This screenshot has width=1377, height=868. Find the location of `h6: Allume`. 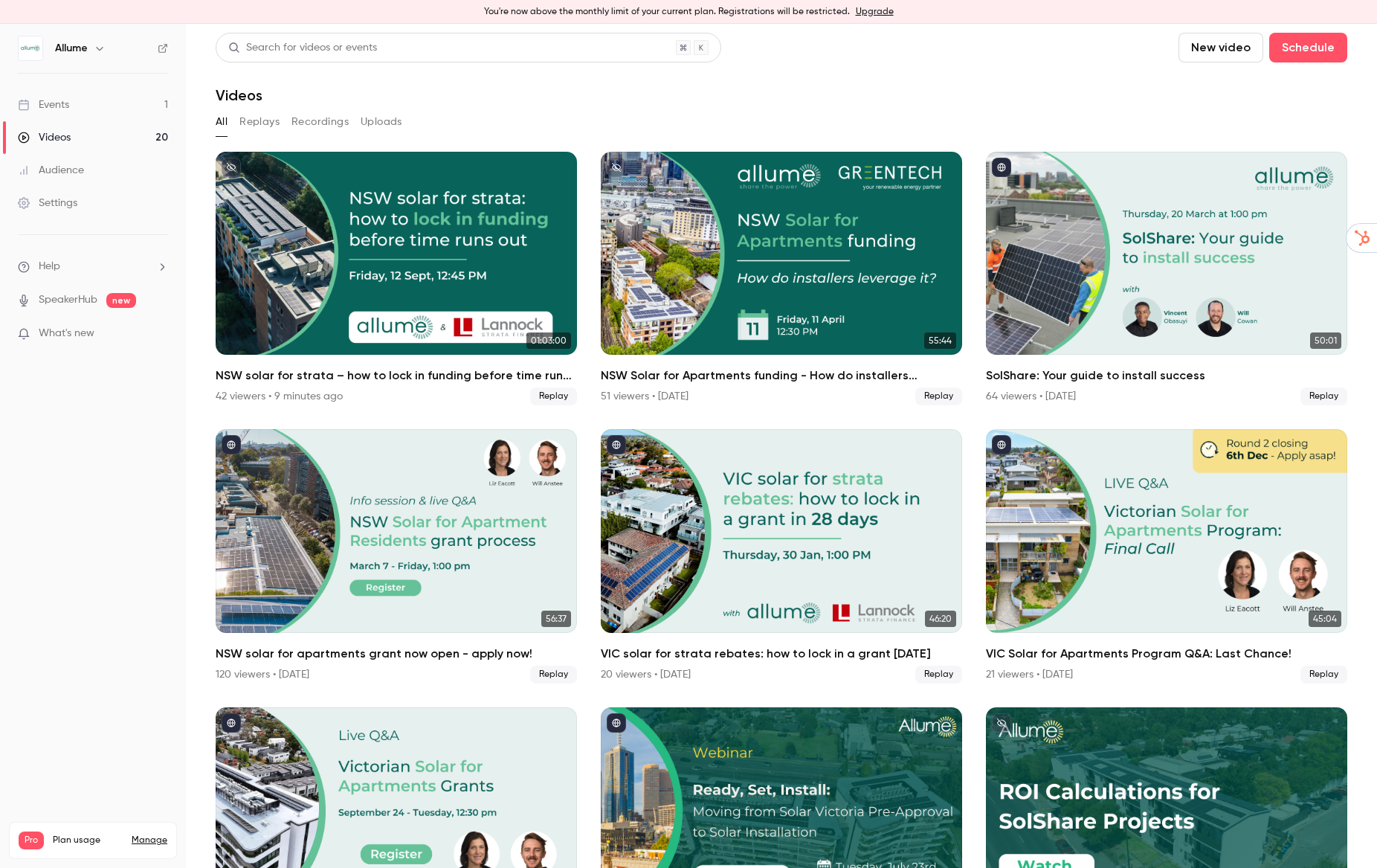

h6: Allume is located at coordinates (71, 48).